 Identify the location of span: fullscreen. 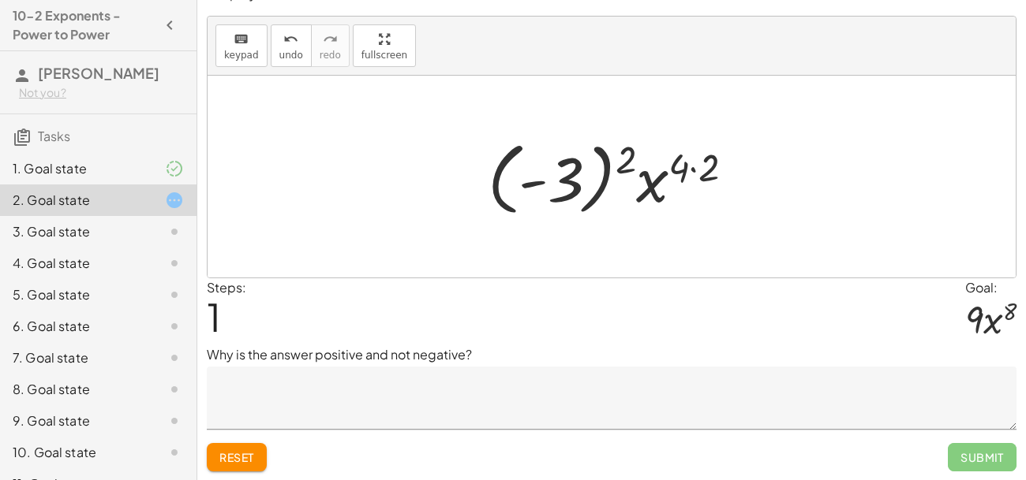
(384, 55).